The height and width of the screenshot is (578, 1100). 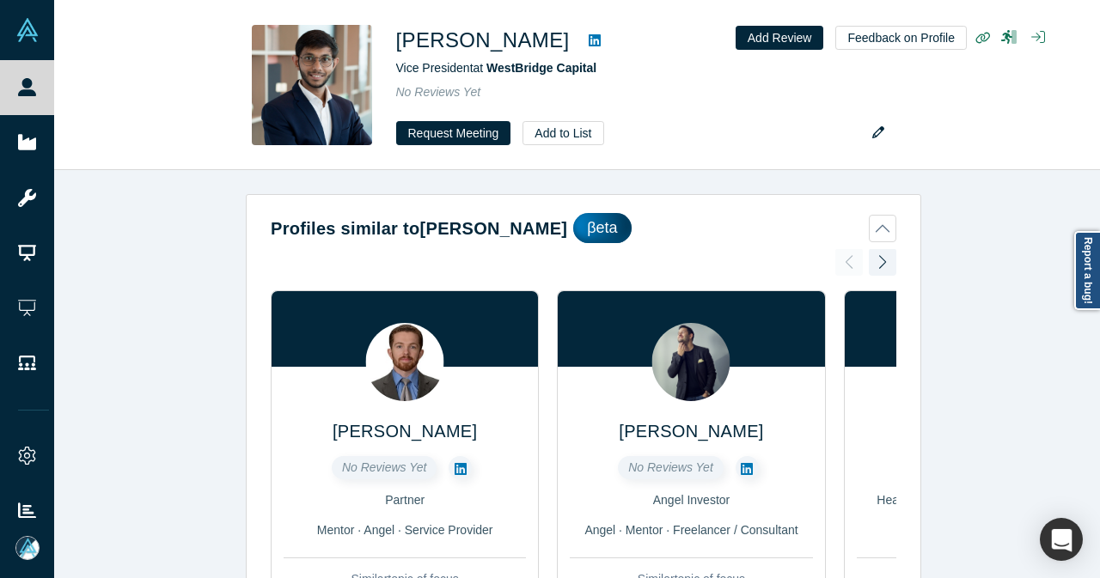 I want to click on div: Angel · Mentor · Freelancer / Consultant, so click(x=691, y=530).